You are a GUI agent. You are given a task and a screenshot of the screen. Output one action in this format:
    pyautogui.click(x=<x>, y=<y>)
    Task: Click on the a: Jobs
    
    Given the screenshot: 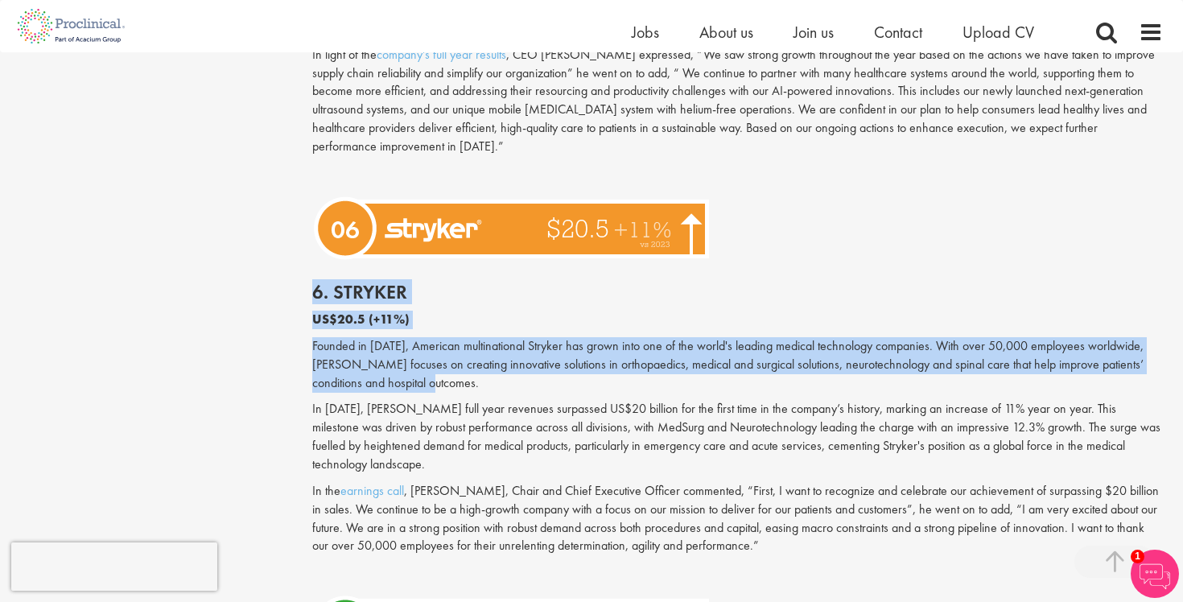 What is the action you would take?
    pyautogui.click(x=646, y=32)
    